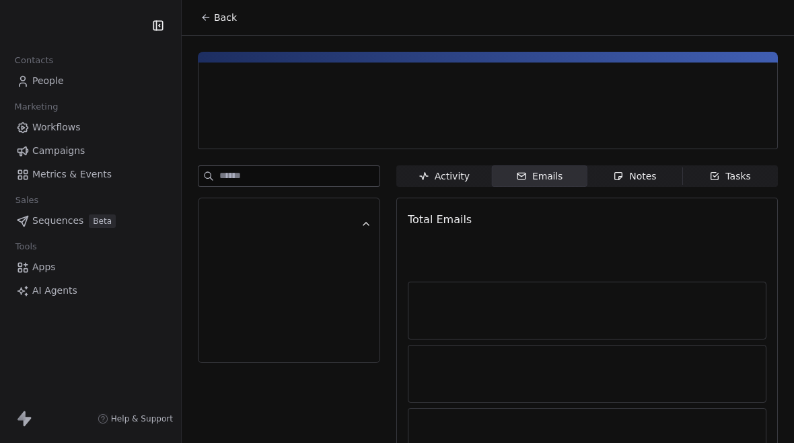 This screenshot has height=443, width=794. What do you see at coordinates (90, 151) in the screenshot?
I see `a: Campaigns` at bounding box center [90, 151].